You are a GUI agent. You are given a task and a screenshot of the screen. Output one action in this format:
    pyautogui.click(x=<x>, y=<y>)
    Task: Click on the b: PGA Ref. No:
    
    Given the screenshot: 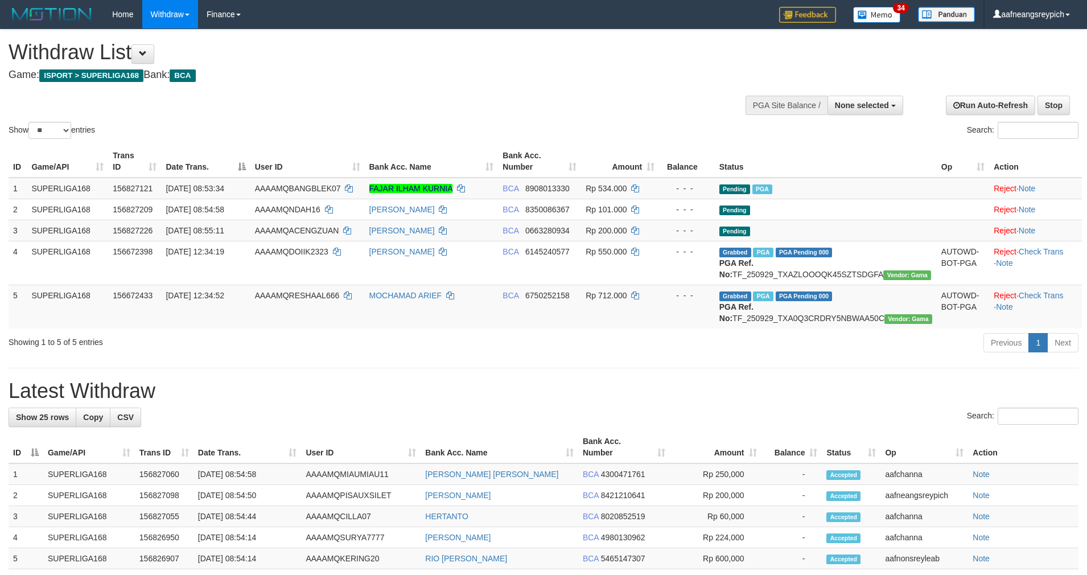 What is the action you would take?
    pyautogui.click(x=737, y=269)
    